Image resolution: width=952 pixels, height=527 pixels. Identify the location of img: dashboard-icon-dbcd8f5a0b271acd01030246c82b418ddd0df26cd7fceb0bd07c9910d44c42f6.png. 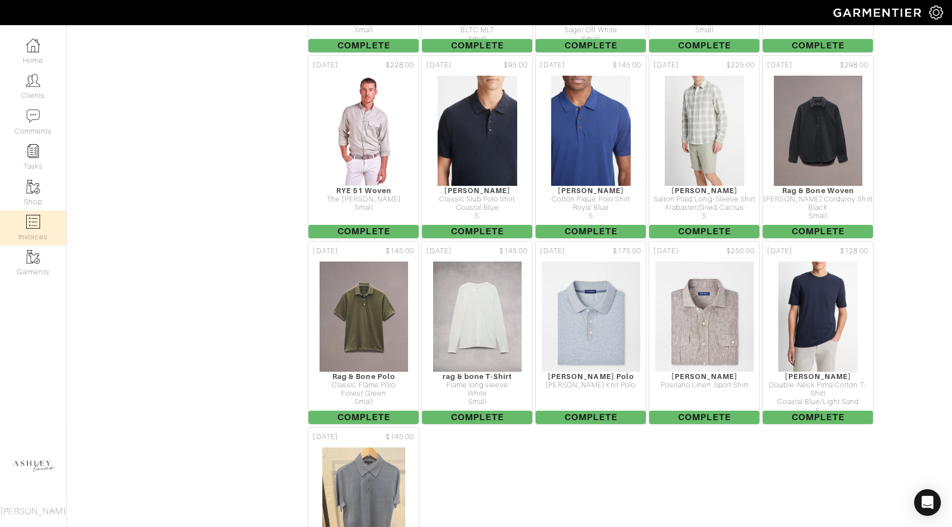
(33, 45).